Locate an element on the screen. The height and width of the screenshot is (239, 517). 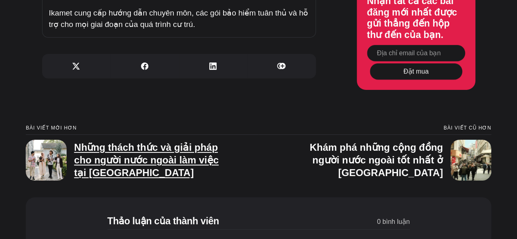
span: Ikamet is located at coordinates (152, 39).